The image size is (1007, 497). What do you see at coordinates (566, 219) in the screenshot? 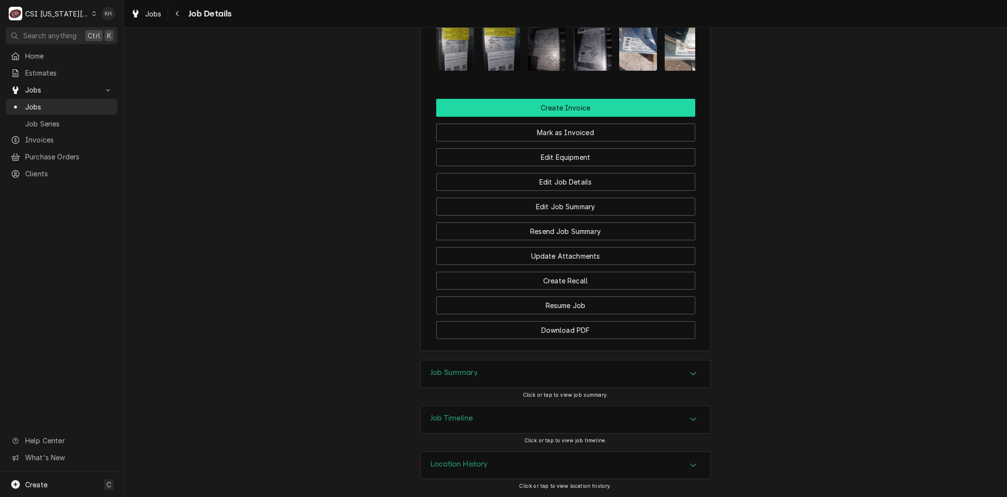
I see `div: Button Group` at bounding box center [566, 219].